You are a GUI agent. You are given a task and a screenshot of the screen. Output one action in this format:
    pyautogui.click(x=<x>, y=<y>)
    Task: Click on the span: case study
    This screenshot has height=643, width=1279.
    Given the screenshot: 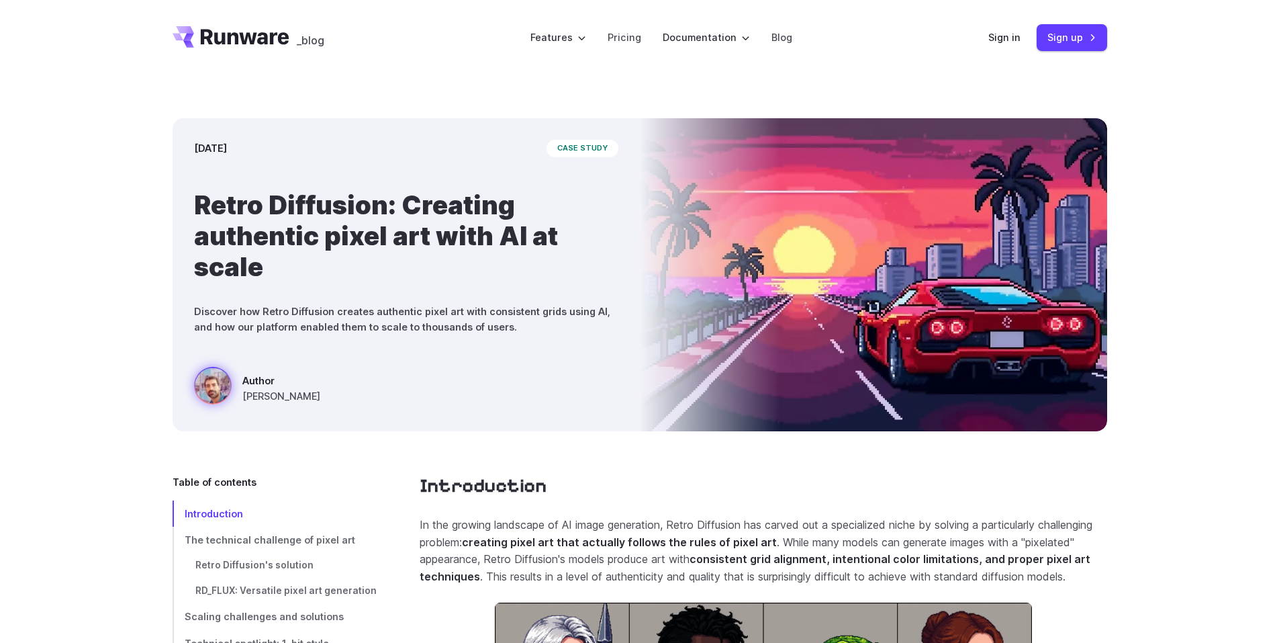 What is the action you would take?
    pyautogui.click(x=582, y=148)
    